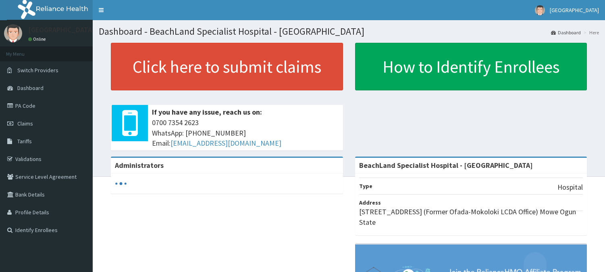 The height and width of the screenshot is (272, 605). What do you see at coordinates (566, 32) in the screenshot?
I see `a: Dashboard` at bounding box center [566, 32].